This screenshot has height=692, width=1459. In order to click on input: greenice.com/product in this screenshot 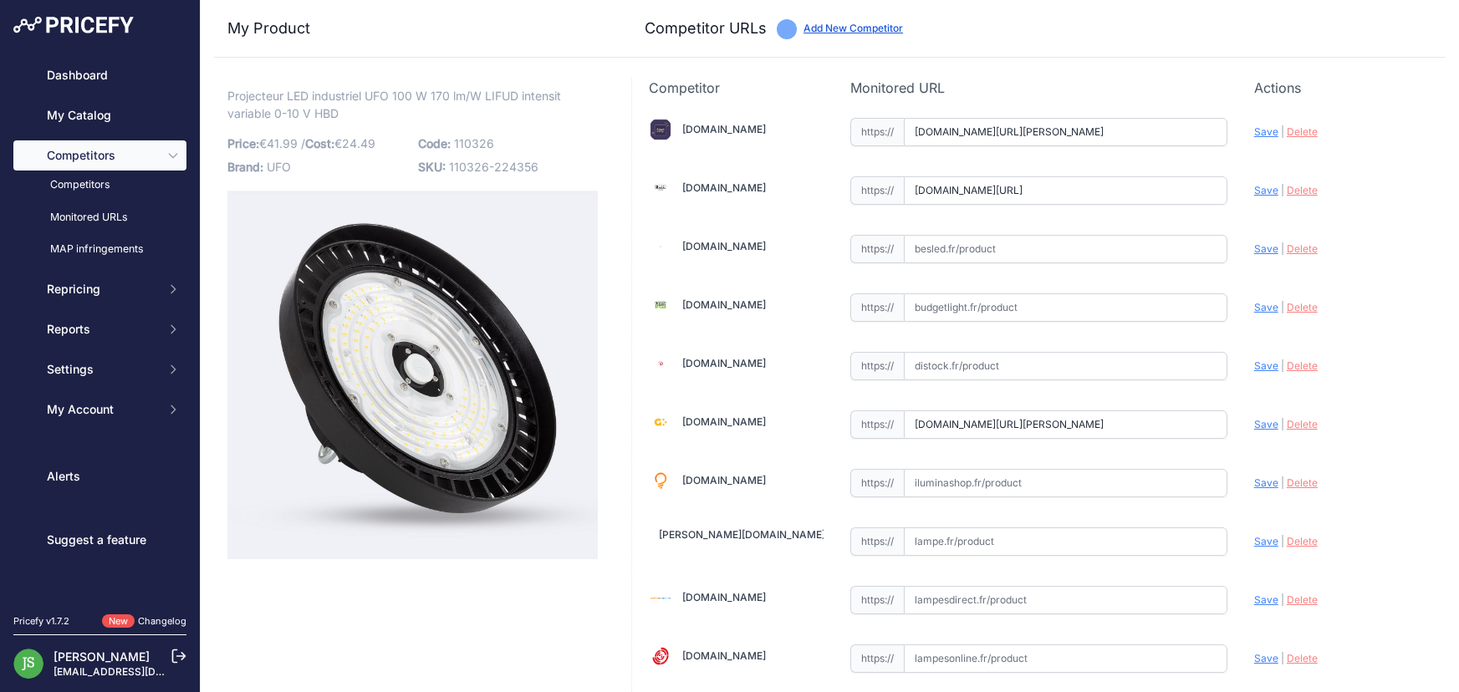, I will do `click(1065, 425)`.